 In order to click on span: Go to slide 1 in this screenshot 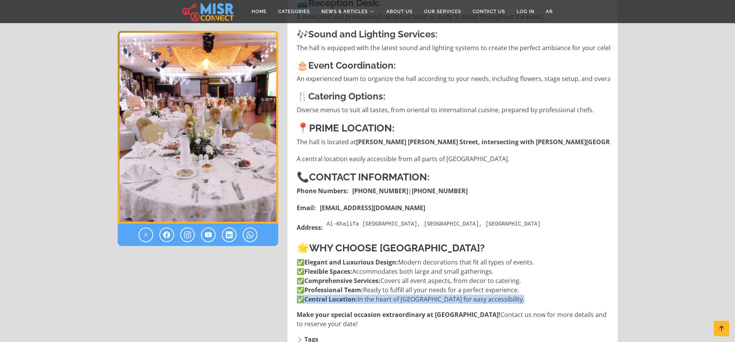, I will do `click(192, 217)`.